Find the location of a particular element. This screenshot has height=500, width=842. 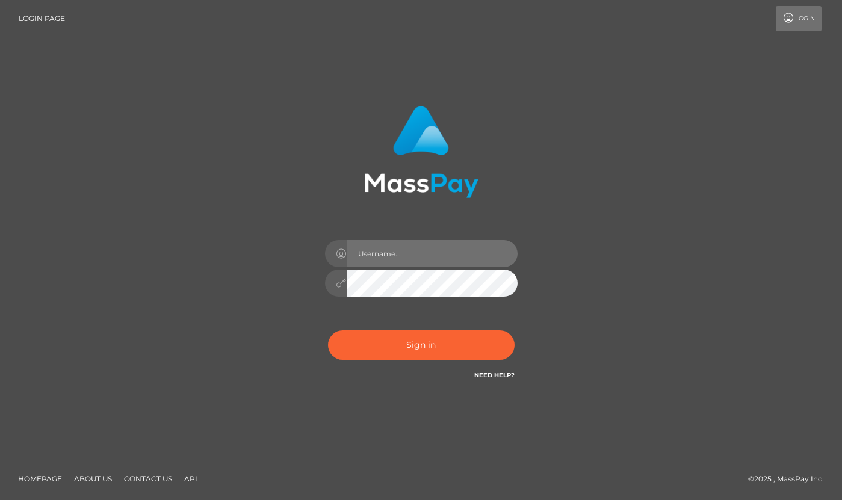

a: Need Help? is located at coordinates (494, 375).